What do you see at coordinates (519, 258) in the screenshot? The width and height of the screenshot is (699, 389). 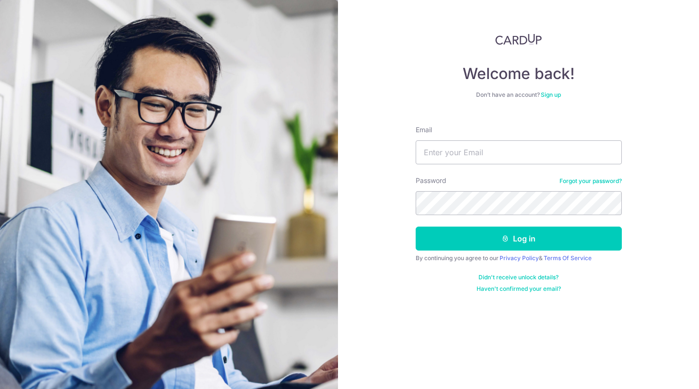 I see `a: Privacy Policy` at bounding box center [519, 258].